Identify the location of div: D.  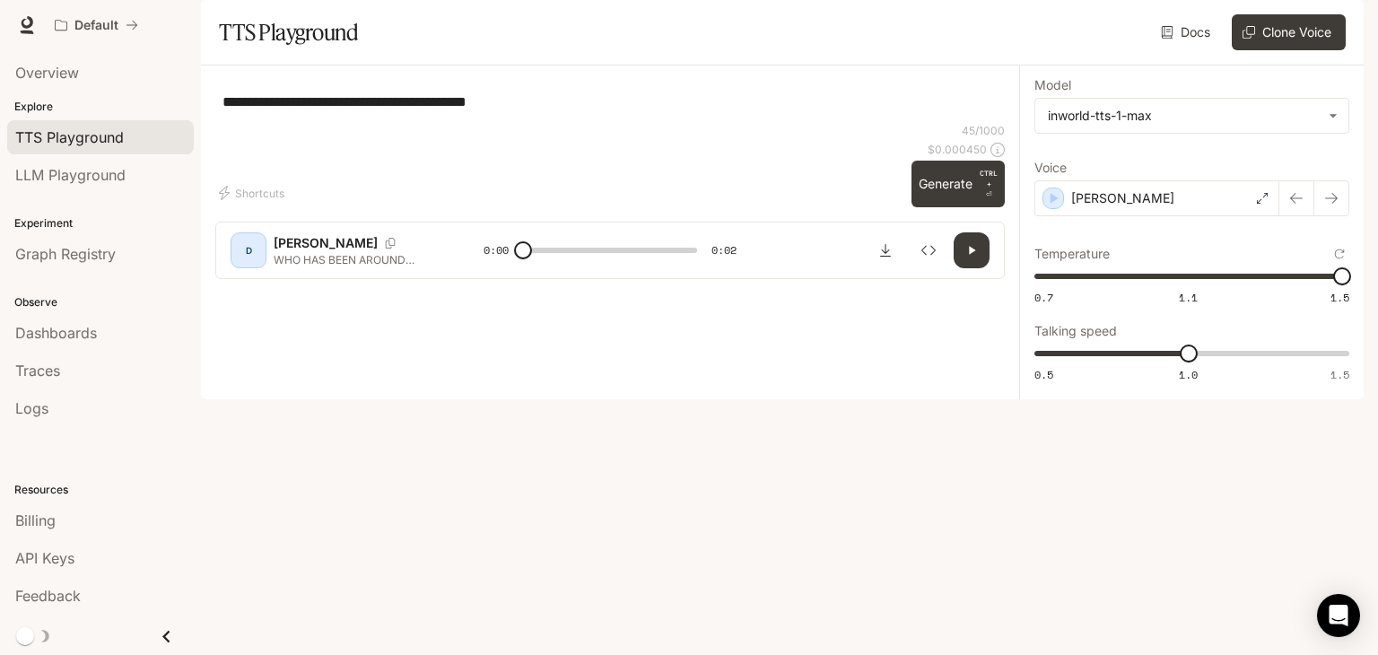
(249, 250).